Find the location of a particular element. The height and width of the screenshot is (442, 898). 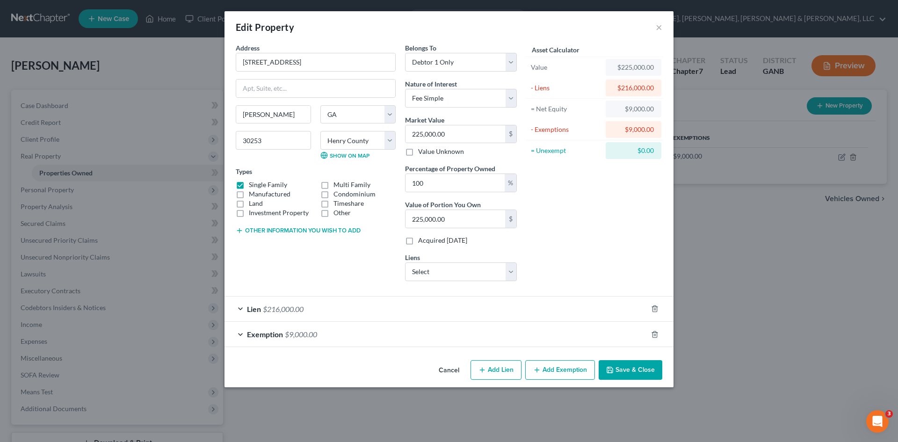

label: Single Family is located at coordinates (268, 185).